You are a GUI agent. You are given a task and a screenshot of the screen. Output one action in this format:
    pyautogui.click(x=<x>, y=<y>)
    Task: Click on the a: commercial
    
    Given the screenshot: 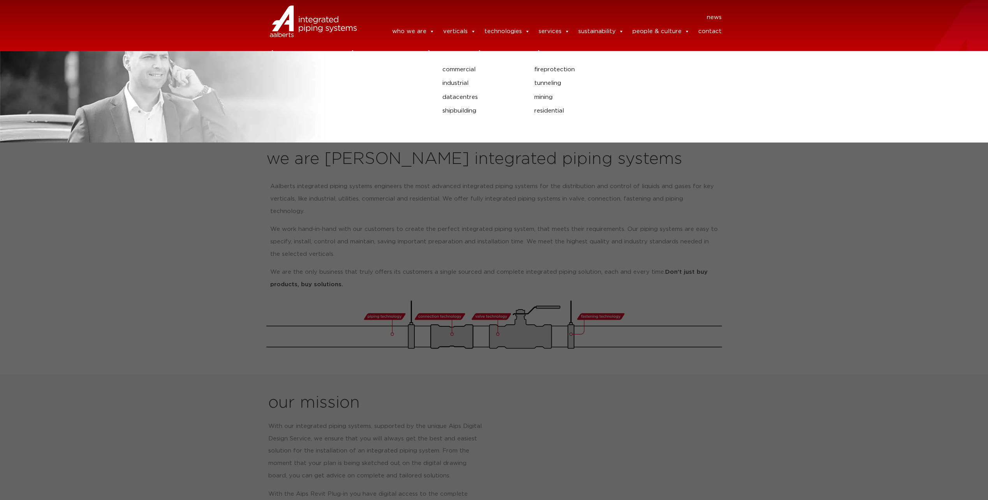 What is the action you would take?
    pyautogui.click(x=483, y=70)
    